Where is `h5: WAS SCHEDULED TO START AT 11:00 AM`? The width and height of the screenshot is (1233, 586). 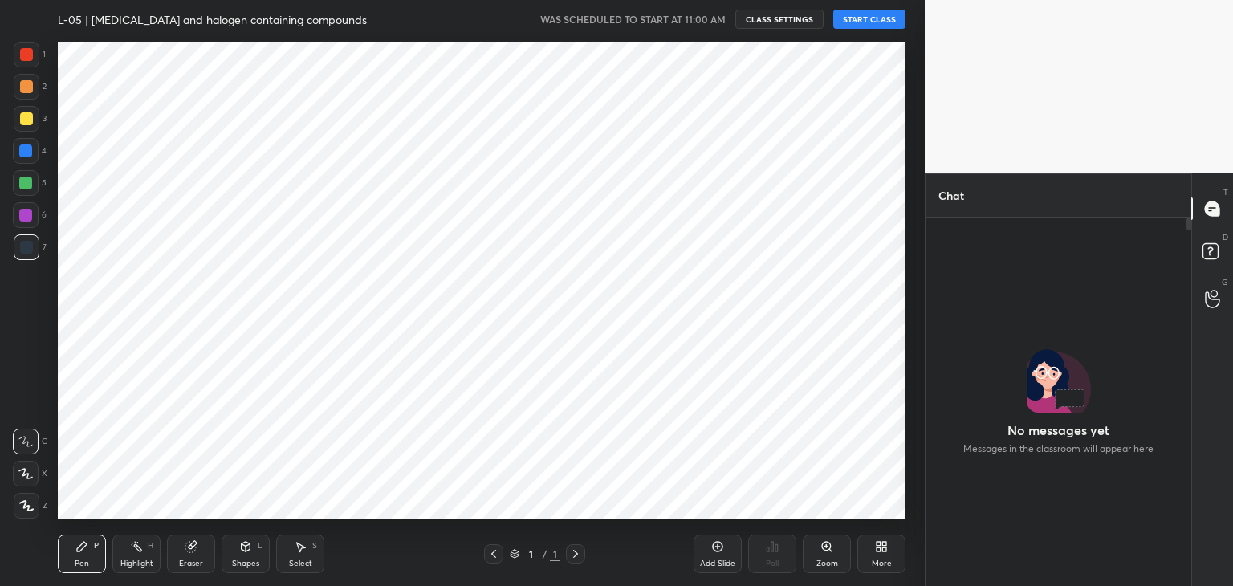 h5: WAS SCHEDULED TO START AT 11:00 AM is located at coordinates (633, 19).